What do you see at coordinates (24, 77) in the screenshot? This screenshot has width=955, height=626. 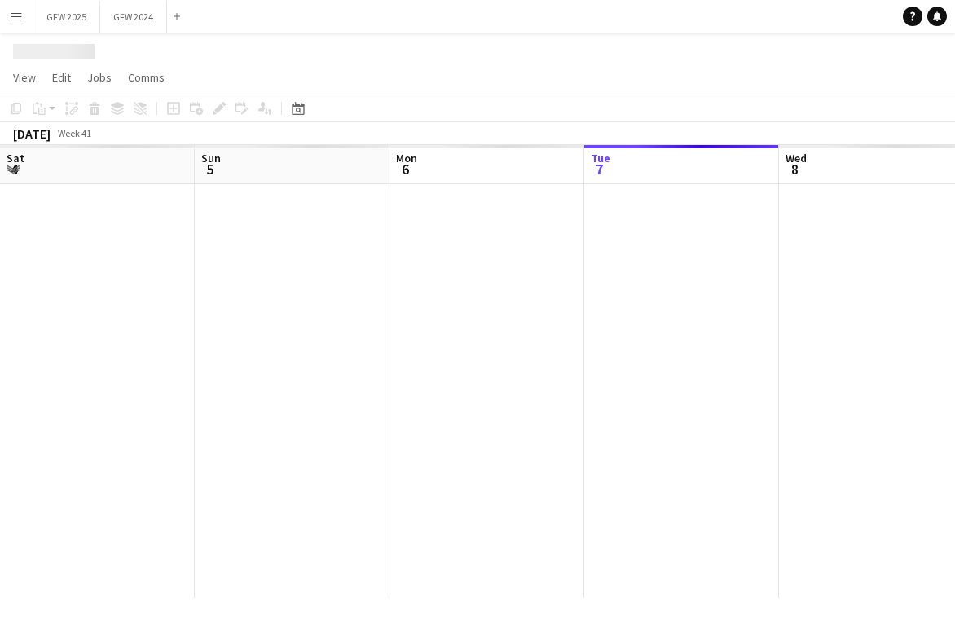 I see `span: View` at bounding box center [24, 77].